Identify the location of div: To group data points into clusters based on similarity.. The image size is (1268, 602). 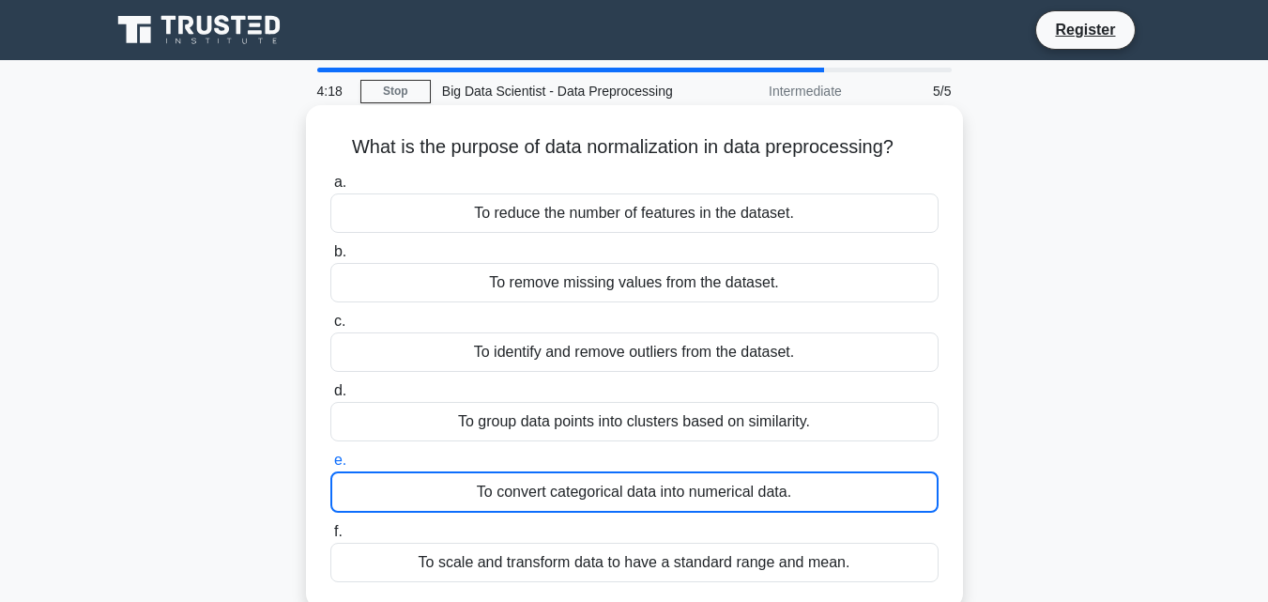
(635, 422).